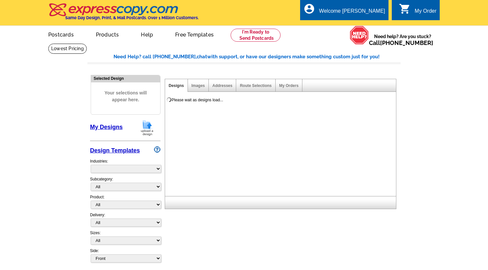 Image resolution: width=488 pixels, height=270 pixels. Describe the element at coordinates (125, 221) in the screenshot. I see `div: Delivery:` at that location.